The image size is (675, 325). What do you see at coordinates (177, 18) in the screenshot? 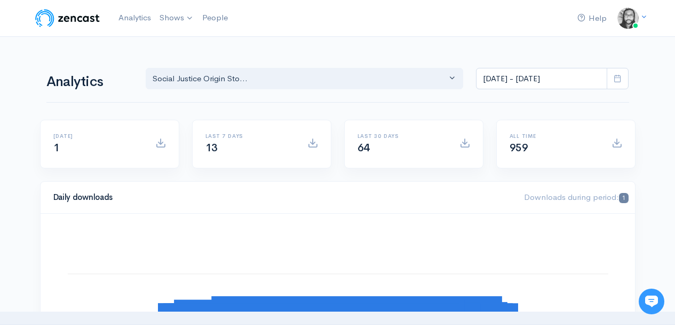
I see `a: Shows` at bounding box center [177, 18].